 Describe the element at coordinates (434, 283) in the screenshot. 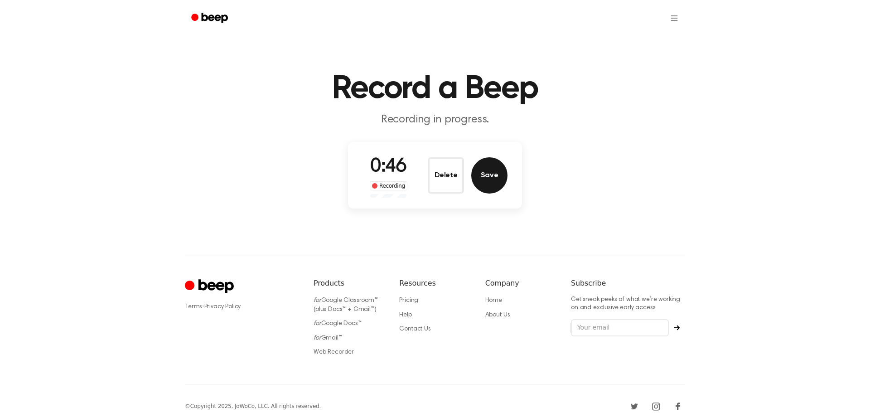

I see `h6: Resources` at that location.